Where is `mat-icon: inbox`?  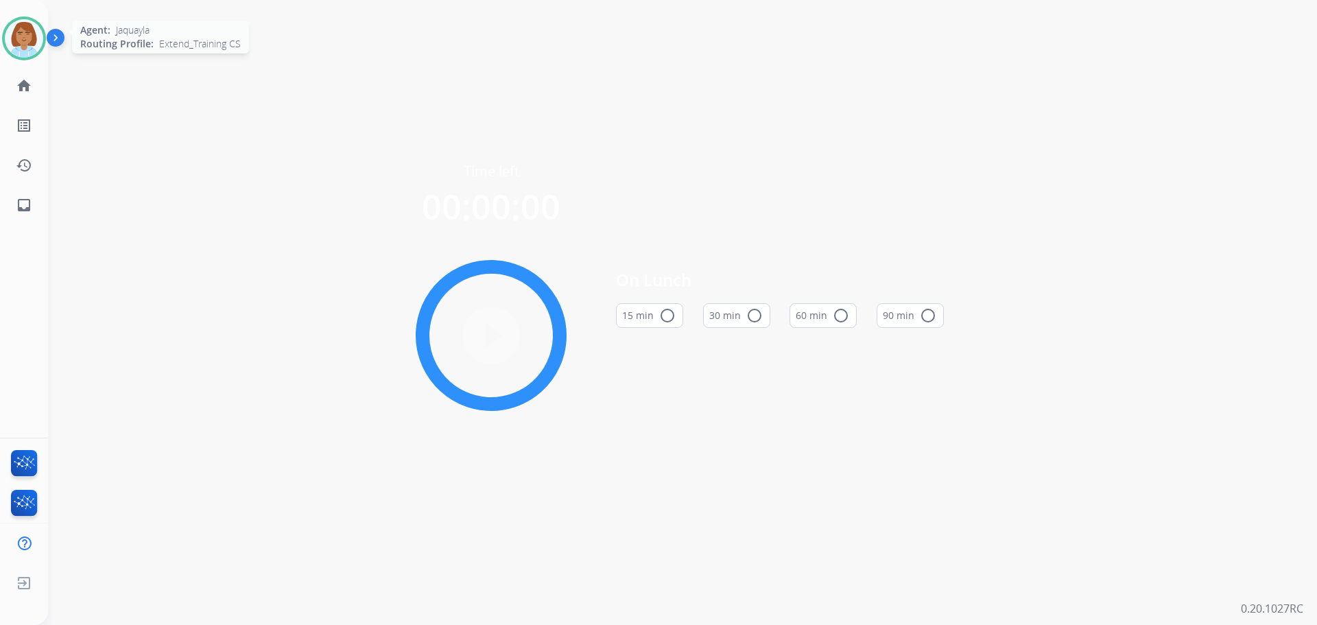 mat-icon: inbox is located at coordinates (24, 205).